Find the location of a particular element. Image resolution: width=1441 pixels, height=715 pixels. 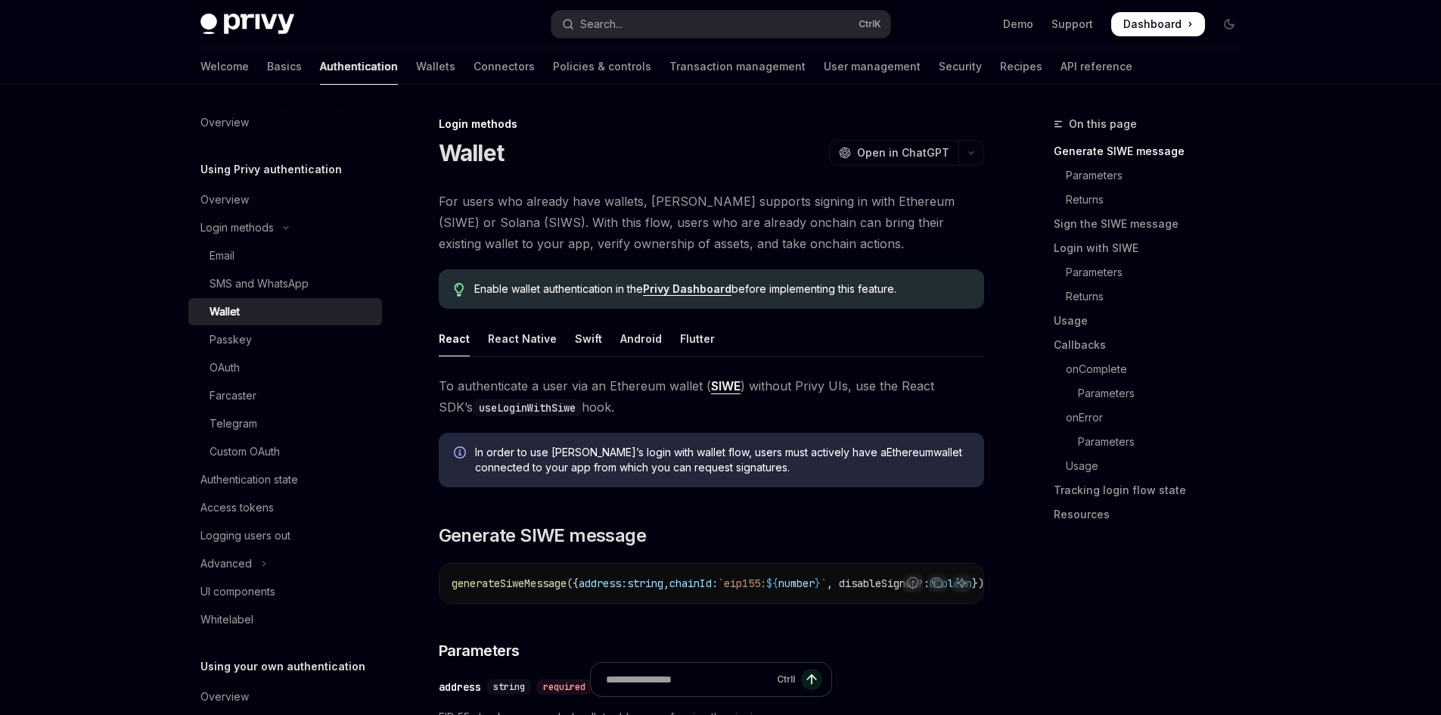

a: Login with SIWE is located at coordinates (1154, 248).